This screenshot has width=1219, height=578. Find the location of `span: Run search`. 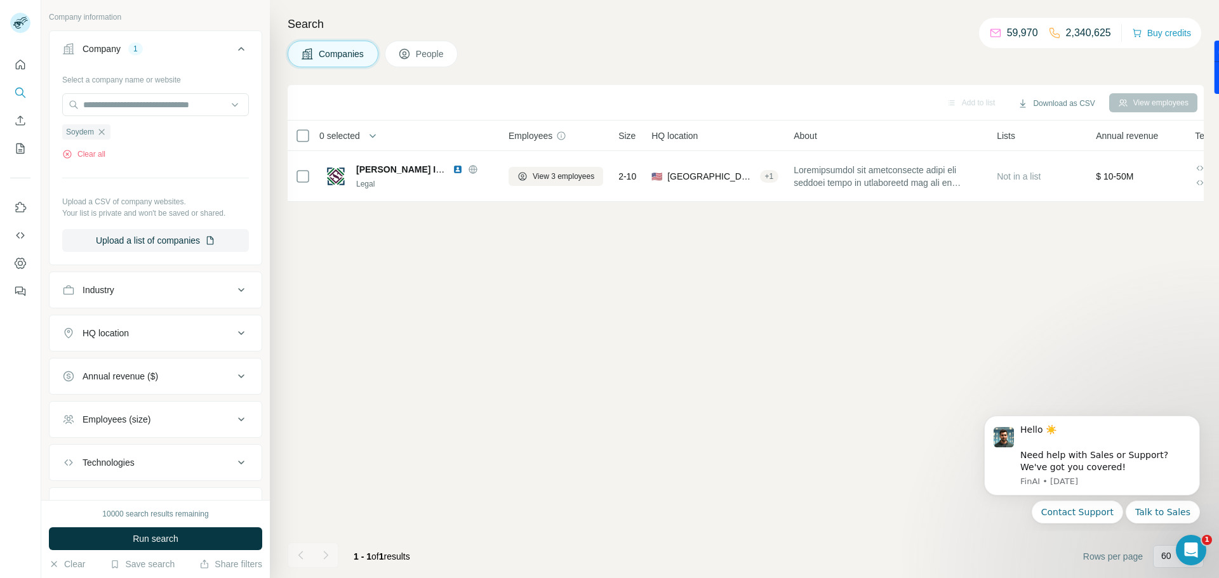

span: Run search is located at coordinates (156, 539).